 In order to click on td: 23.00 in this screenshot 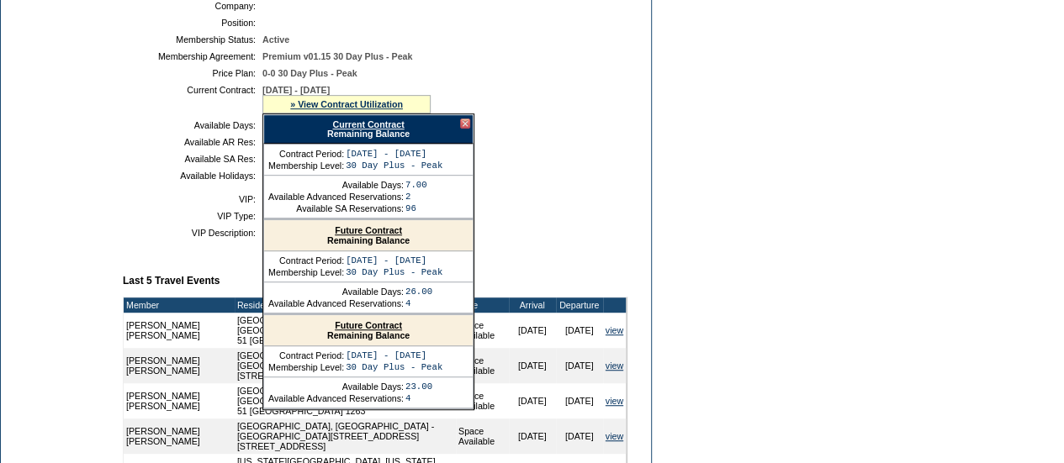, I will do `click(419, 387)`.